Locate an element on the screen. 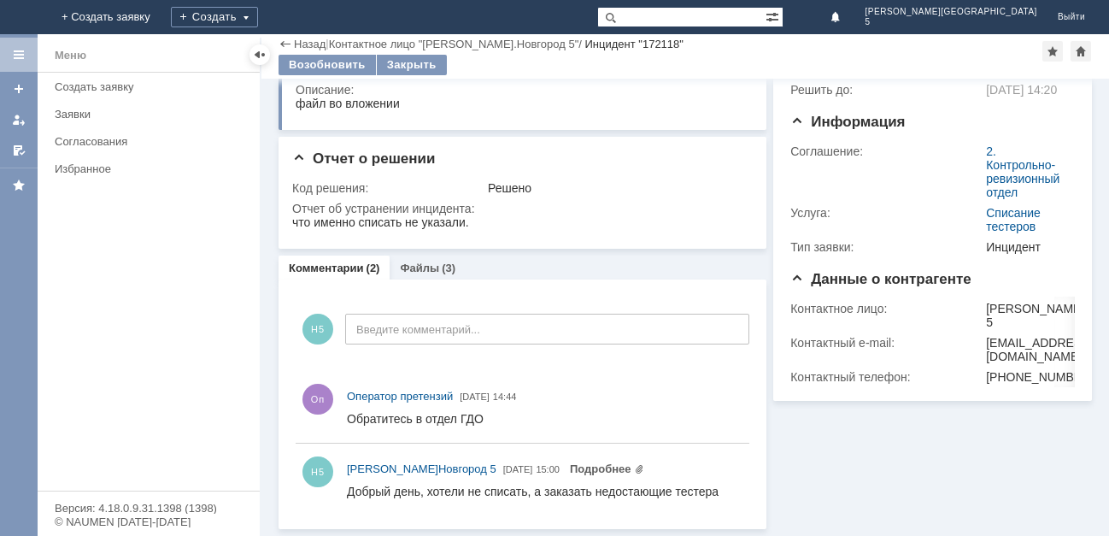  div: Инцидент "172118" is located at coordinates (634, 44).